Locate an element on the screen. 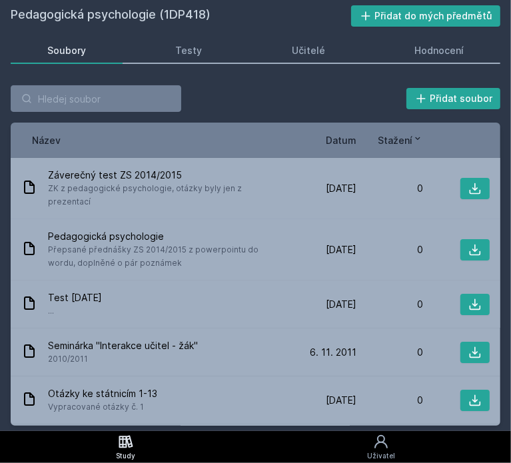  div: Hodnocení is located at coordinates (439, 51).